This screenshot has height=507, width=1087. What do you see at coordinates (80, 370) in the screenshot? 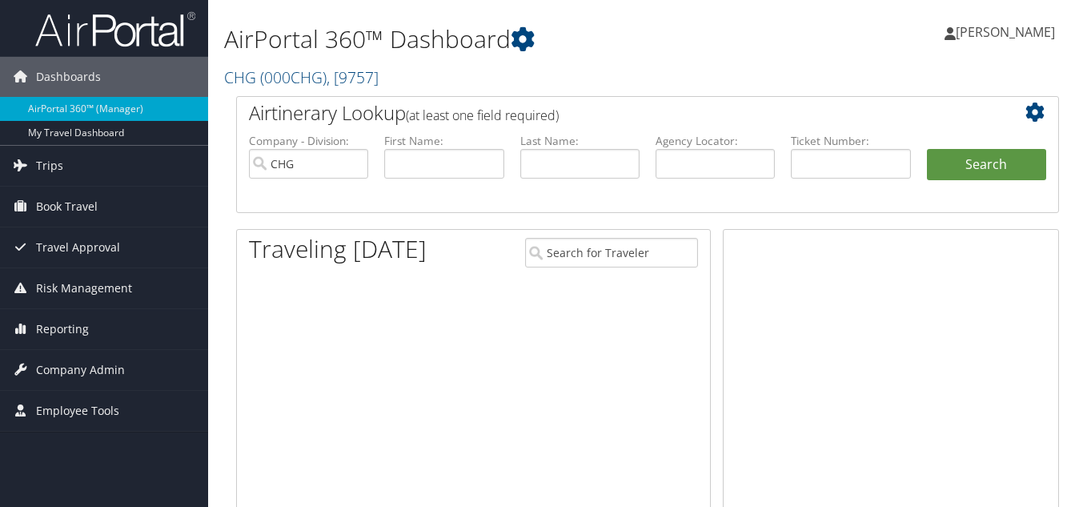
I see `span: Company Admin` at bounding box center [80, 370].